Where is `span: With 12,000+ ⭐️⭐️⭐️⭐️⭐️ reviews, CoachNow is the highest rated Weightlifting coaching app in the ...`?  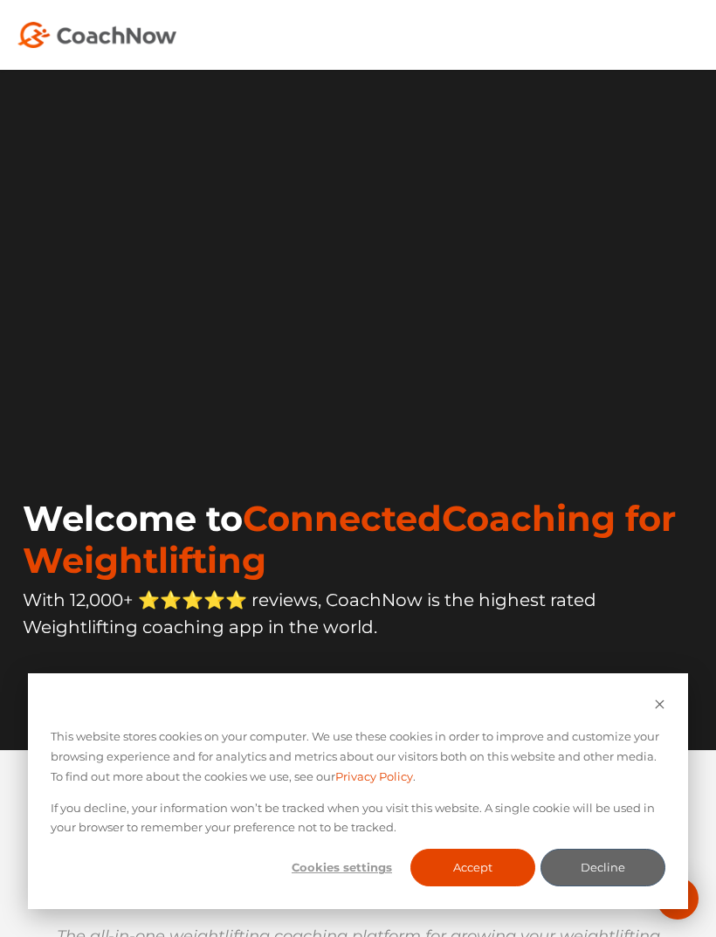
span: With 12,000+ ⭐️⭐️⭐️⭐️⭐️ reviews, CoachNow is the highest rated Weightlifting coaching app in the ... is located at coordinates (309, 613).